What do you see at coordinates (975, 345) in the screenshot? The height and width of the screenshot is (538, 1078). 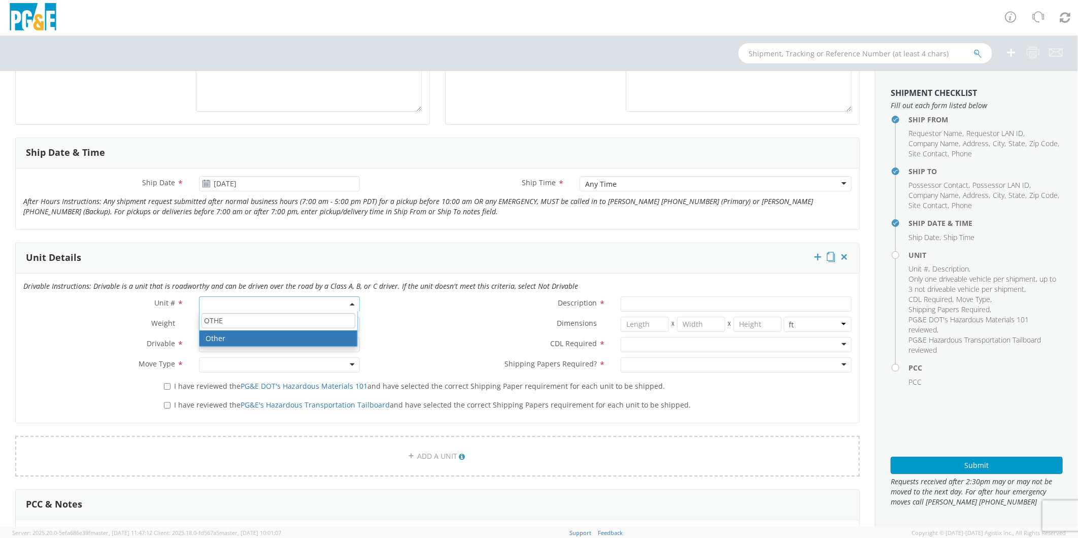 I see `span: PG&E Hazardous Transportation Tailboard reviewed` at bounding box center [975, 345].